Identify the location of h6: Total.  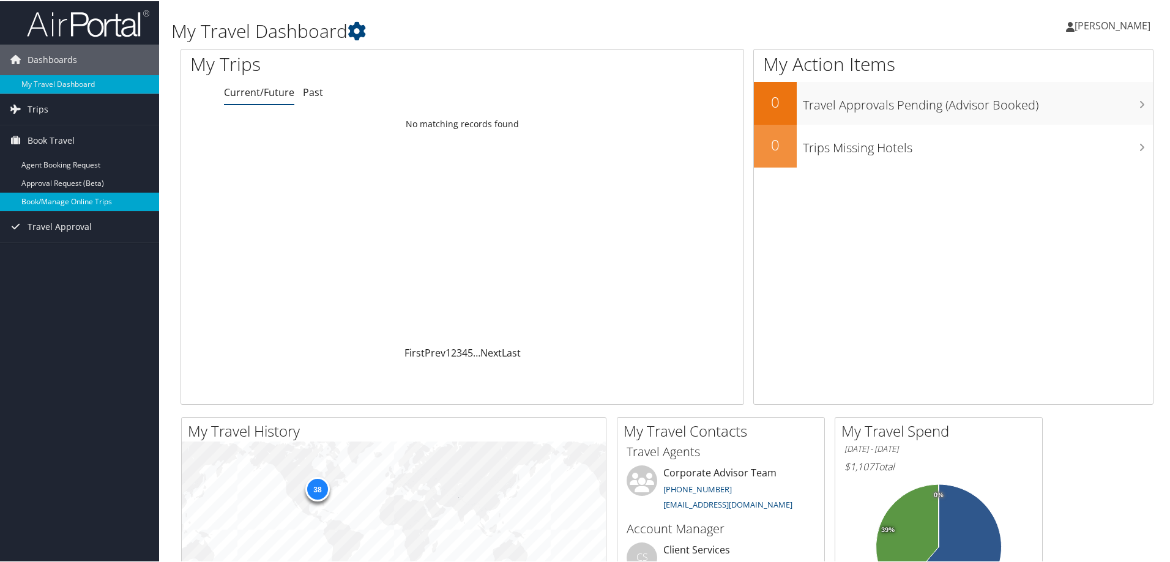
(939, 466).